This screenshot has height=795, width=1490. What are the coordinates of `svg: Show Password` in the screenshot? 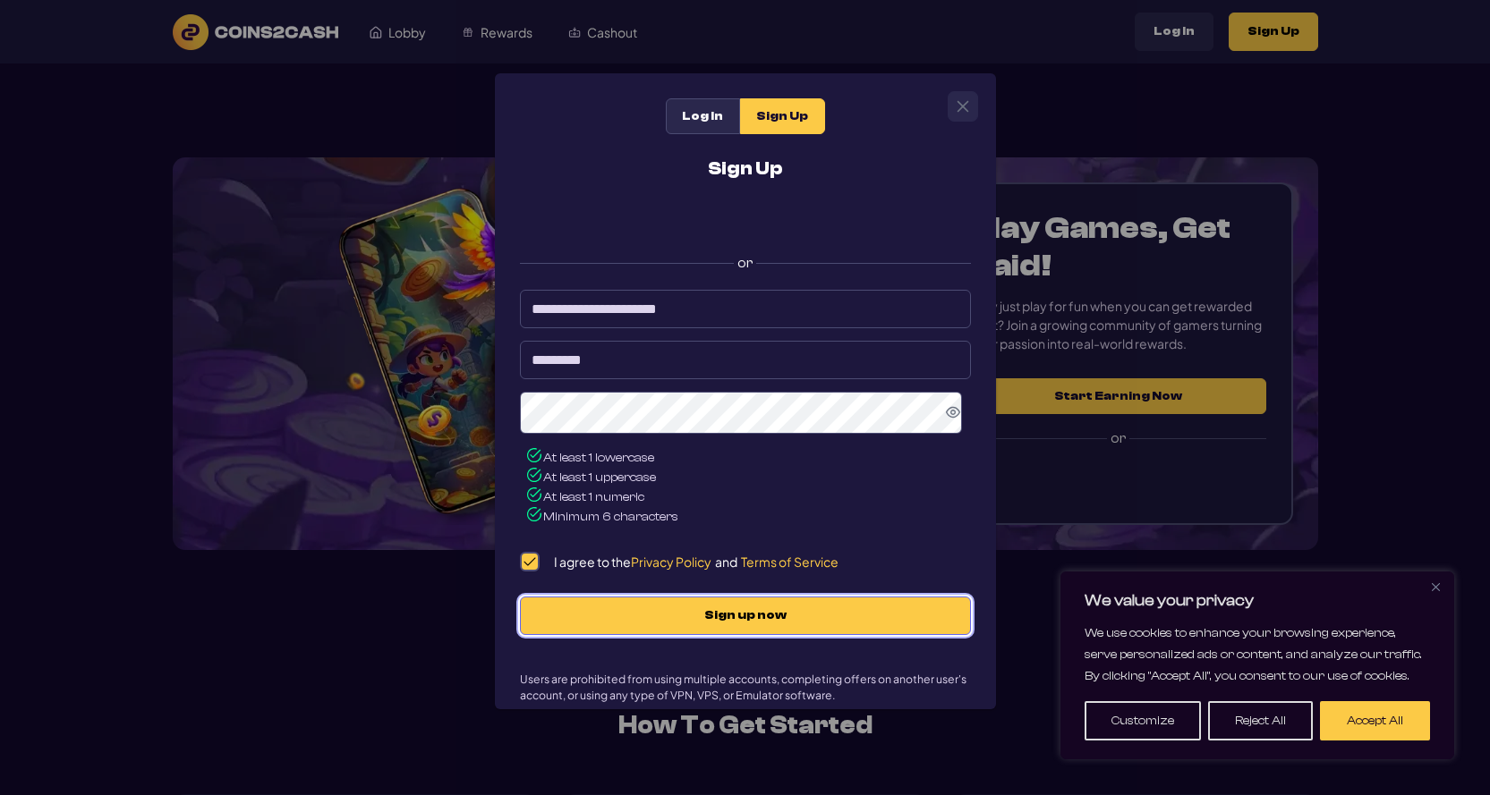 It's located at (953, 412).